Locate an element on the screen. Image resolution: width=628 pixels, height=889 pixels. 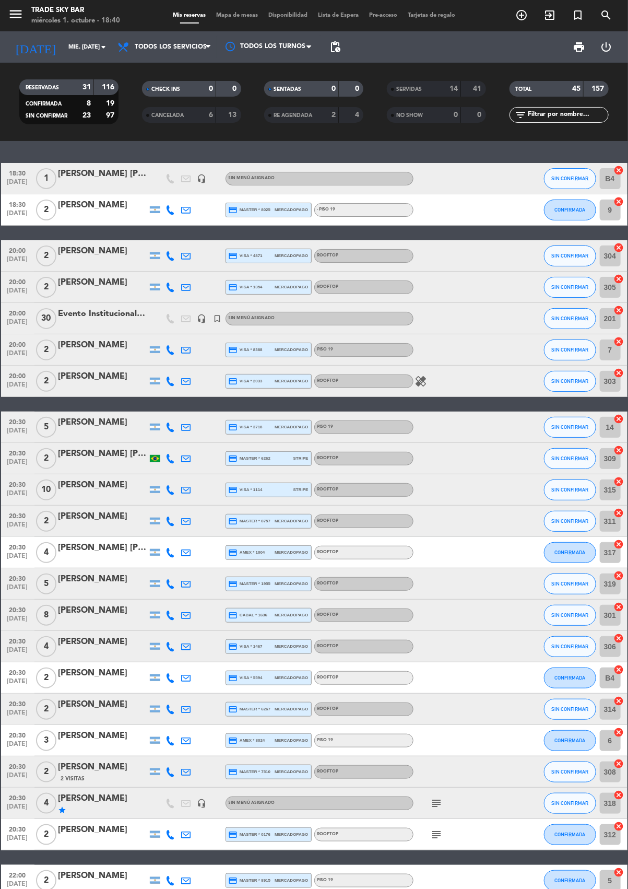
div: Evento Institucionales CNV is located at coordinates (103, 314).